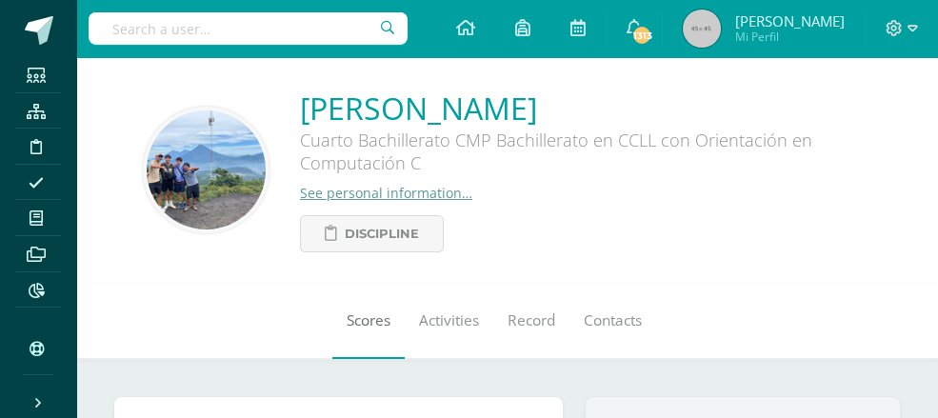 This screenshot has height=418, width=938. What do you see at coordinates (790, 36) in the screenshot?
I see `span: Mi Perfil` at bounding box center [790, 36].